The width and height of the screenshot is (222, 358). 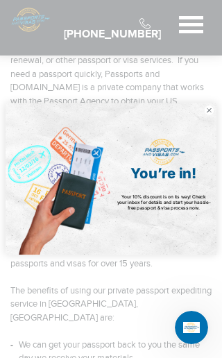 What do you see at coordinates (58, 179) in the screenshot?
I see `img: de9cda0d-0715-46ca-9a25-073762a91ba7.png` at bounding box center [58, 179].